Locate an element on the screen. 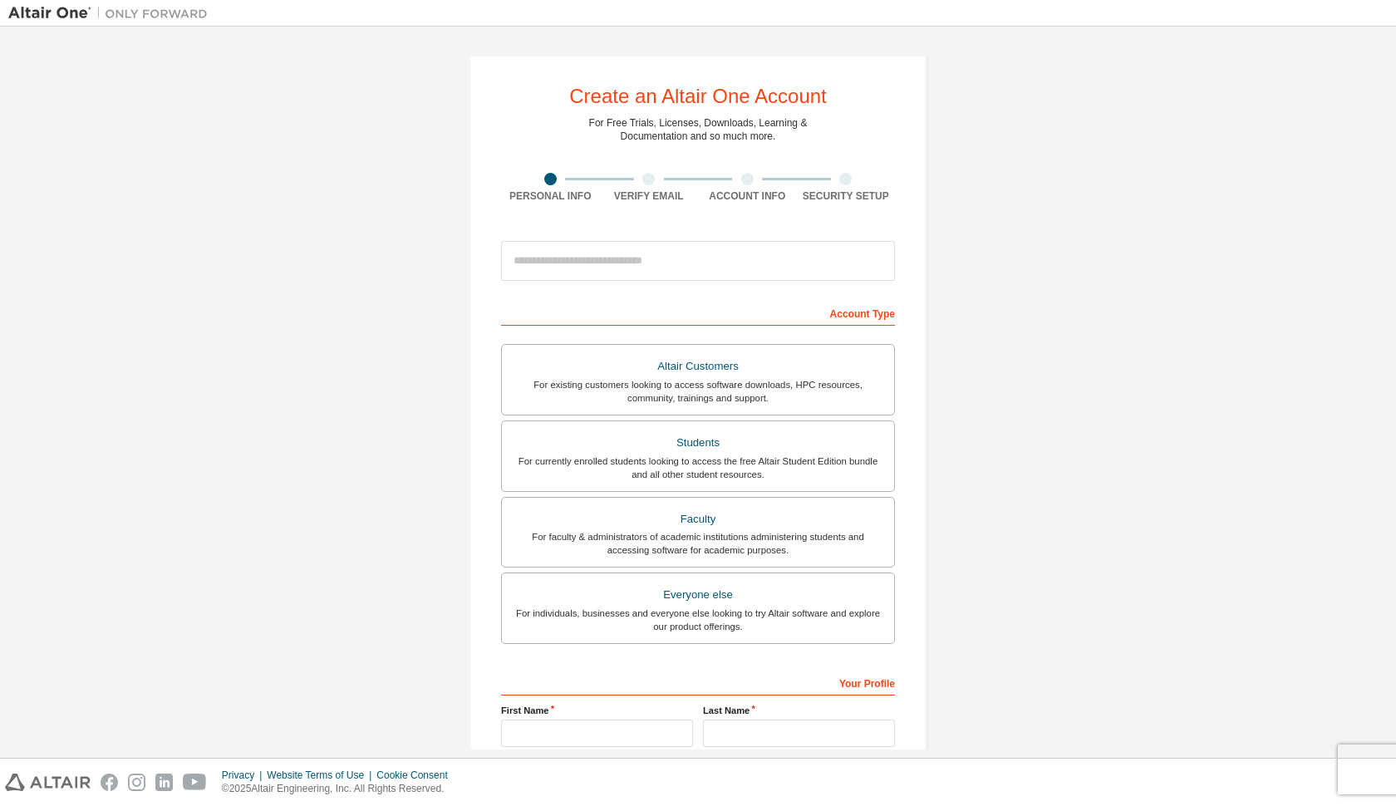  div: Account Type is located at coordinates (698, 313).